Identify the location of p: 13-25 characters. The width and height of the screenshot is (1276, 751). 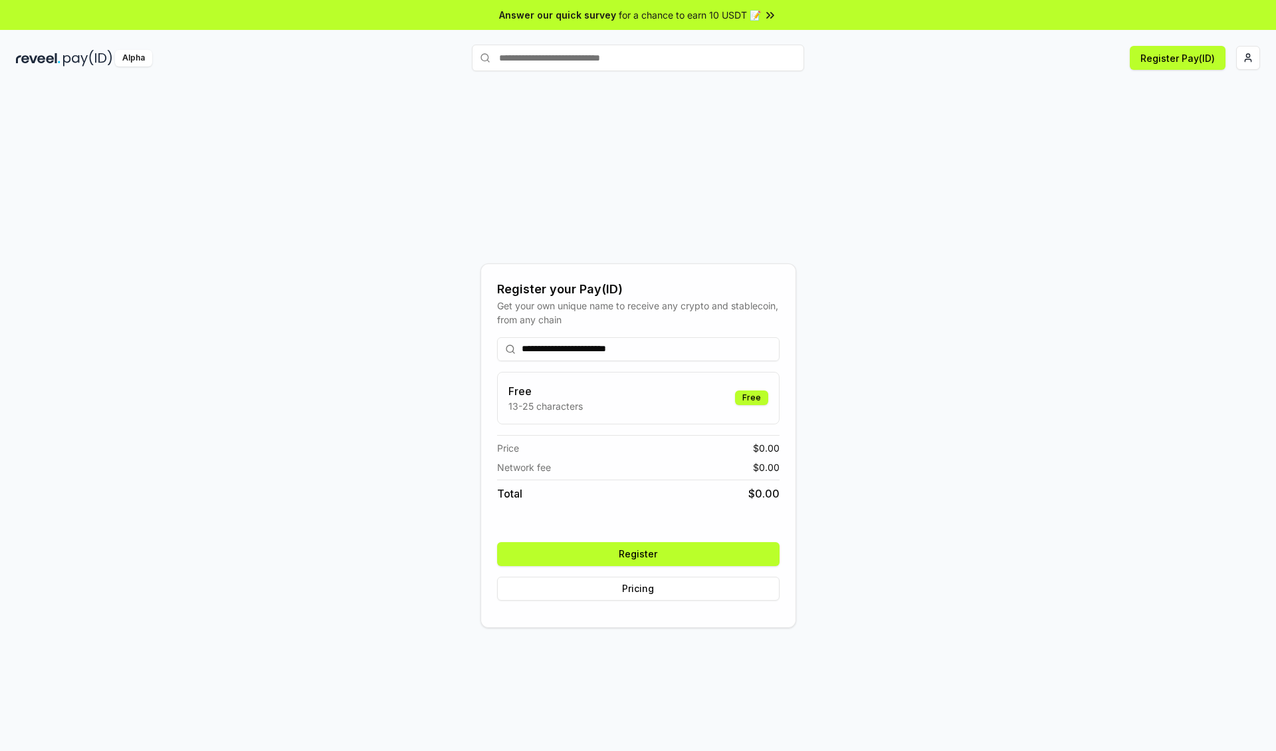
(546, 406).